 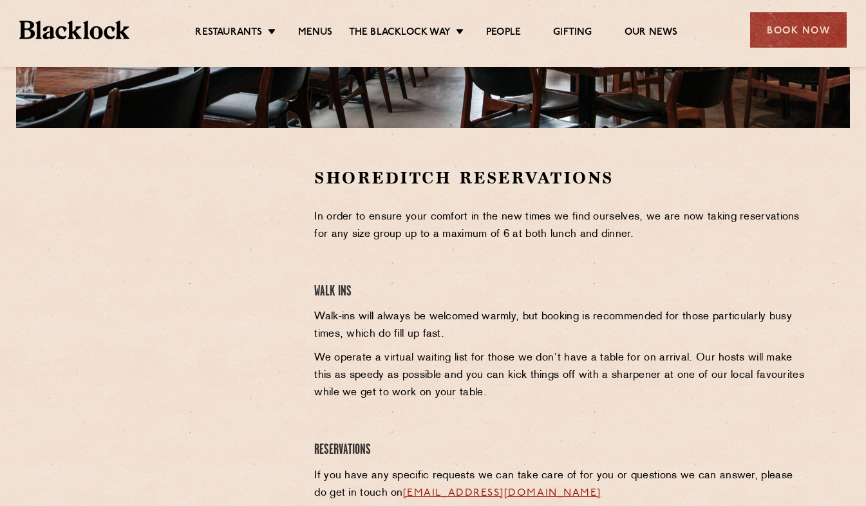 What do you see at coordinates (561, 375) in the screenshot?
I see `p: We operate a virtual waiting list for those we don’t have a table for on arrival. Our hosts will ...` at bounding box center [561, 375].